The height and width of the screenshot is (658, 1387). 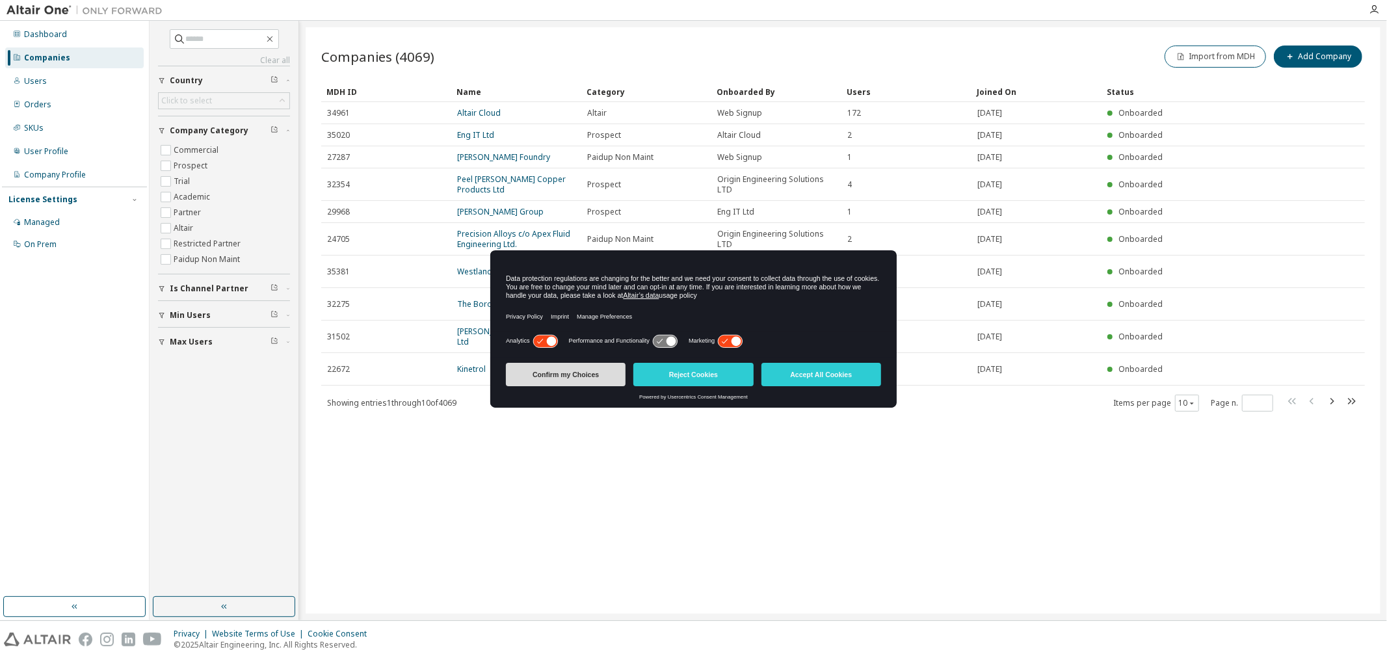 I want to click on button: Max Users, so click(x=224, y=342).